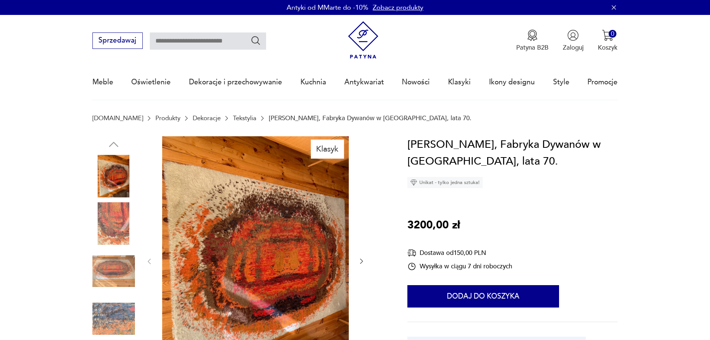  What do you see at coordinates (459, 82) in the screenshot?
I see `a: Klasyki` at bounding box center [459, 82].